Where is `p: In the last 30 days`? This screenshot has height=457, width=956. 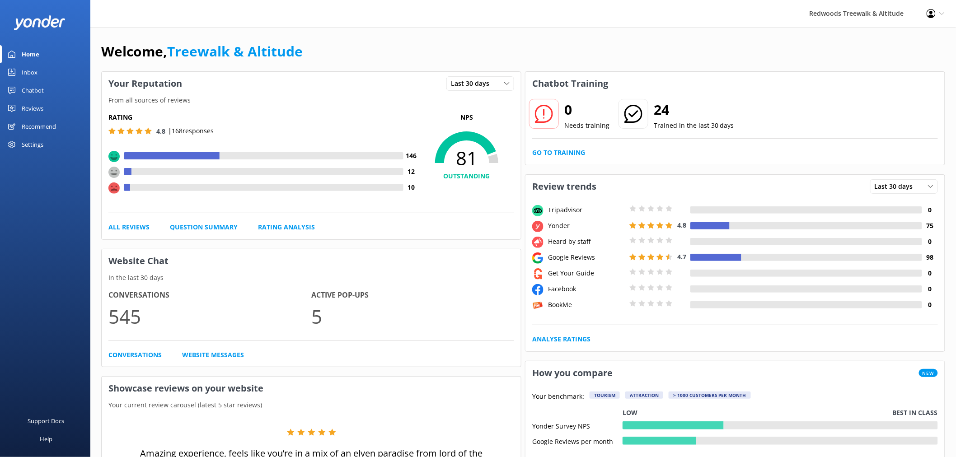
p: In the last 30 days is located at coordinates (311, 278).